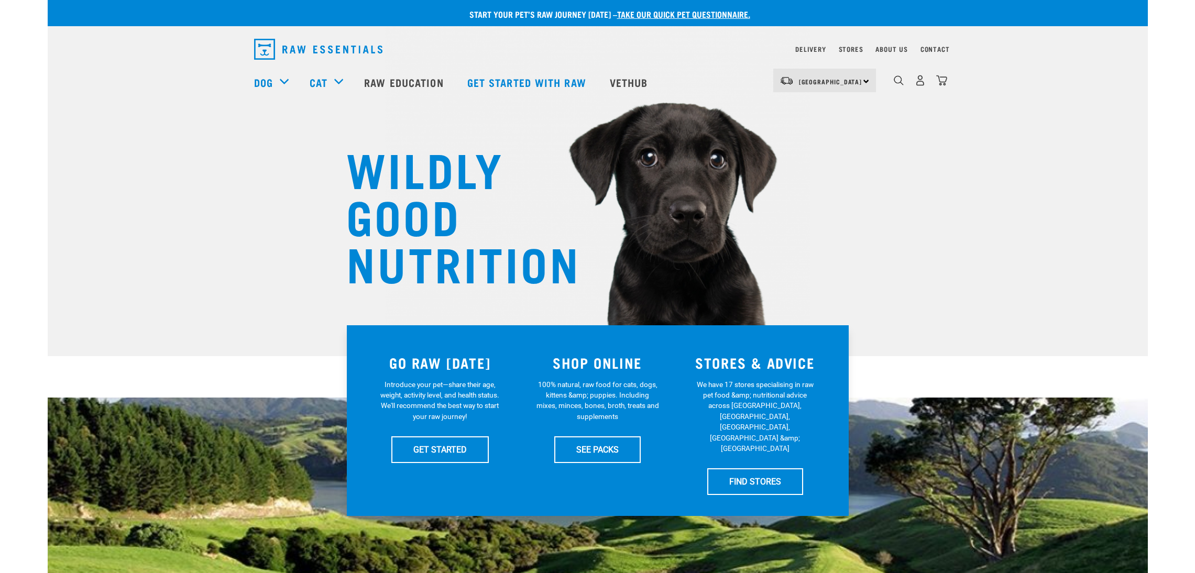 The height and width of the screenshot is (573, 1195). I want to click on img: home-icon-1@2x.png, so click(899, 80).